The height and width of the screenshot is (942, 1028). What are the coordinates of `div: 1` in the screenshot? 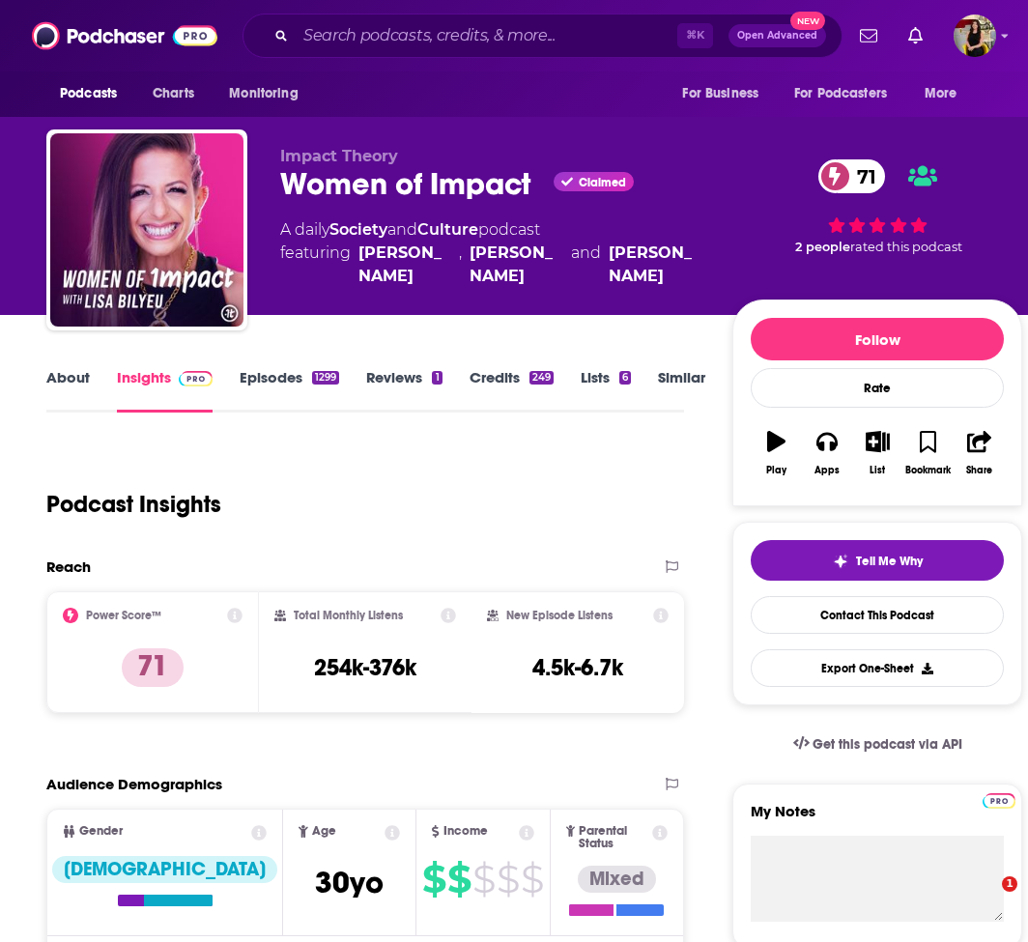 It's located at (437, 378).